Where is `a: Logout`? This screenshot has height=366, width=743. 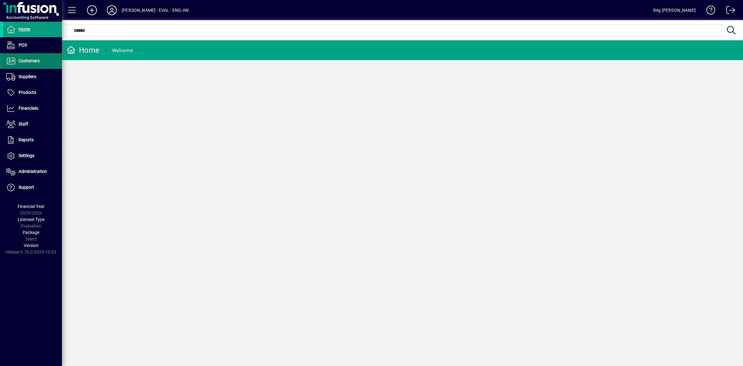
a: Logout is located at coordinates (728, 11).